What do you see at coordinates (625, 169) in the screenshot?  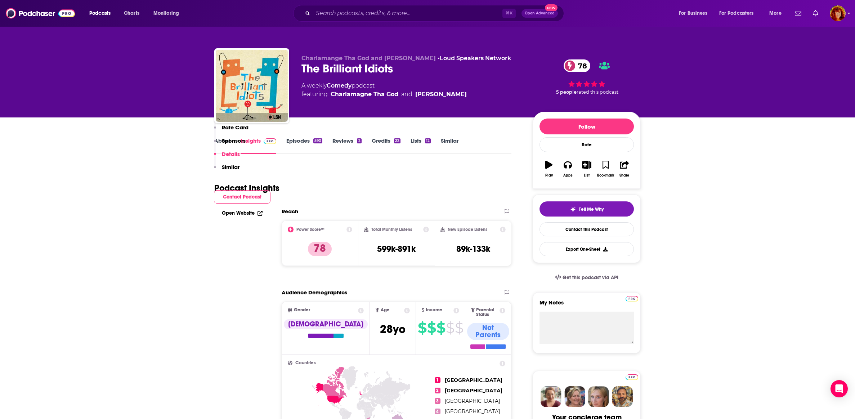 I see `button: Share` at bounding box center [625, 169].